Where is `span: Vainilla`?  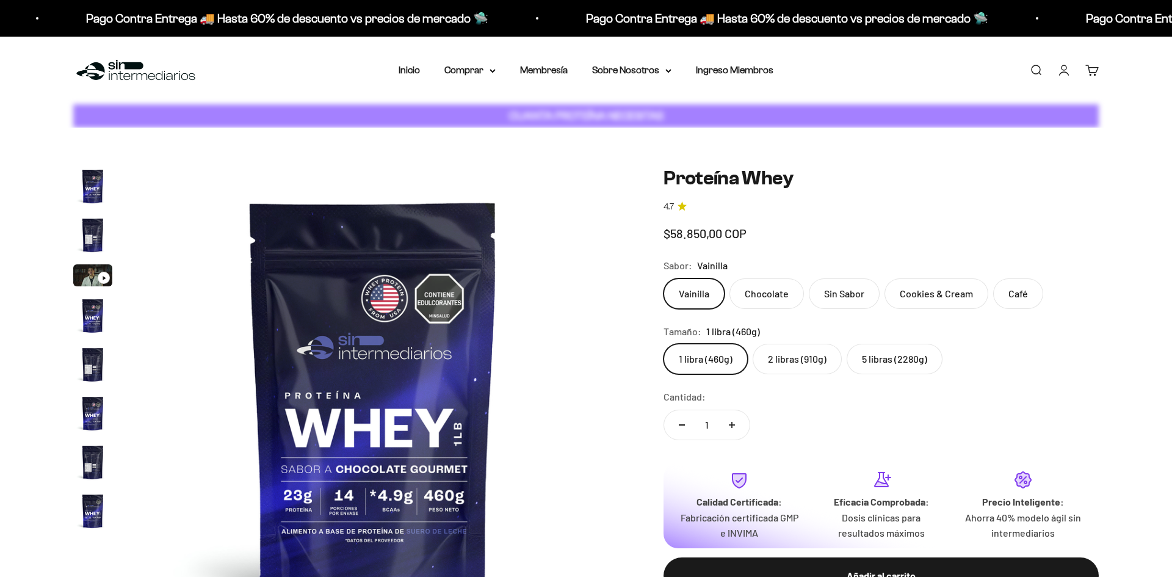 span: Vainilla is located at coordinates (712, 265).